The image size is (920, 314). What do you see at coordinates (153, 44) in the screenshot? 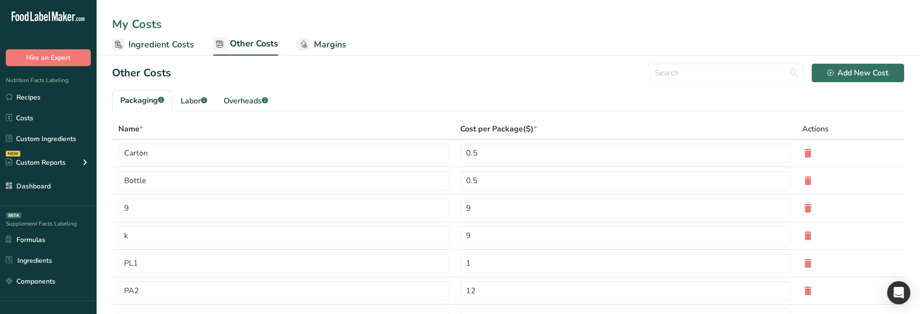
I see `a: Ingredient Costs` at bounding box center [153, 44].